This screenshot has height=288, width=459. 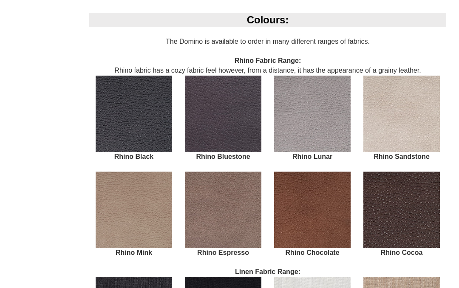 I want to click on div: Rhino fabric has a cozy fabric feel however, from a distance, it has the appearance of a grainy l..., so click(x=268, y=66).